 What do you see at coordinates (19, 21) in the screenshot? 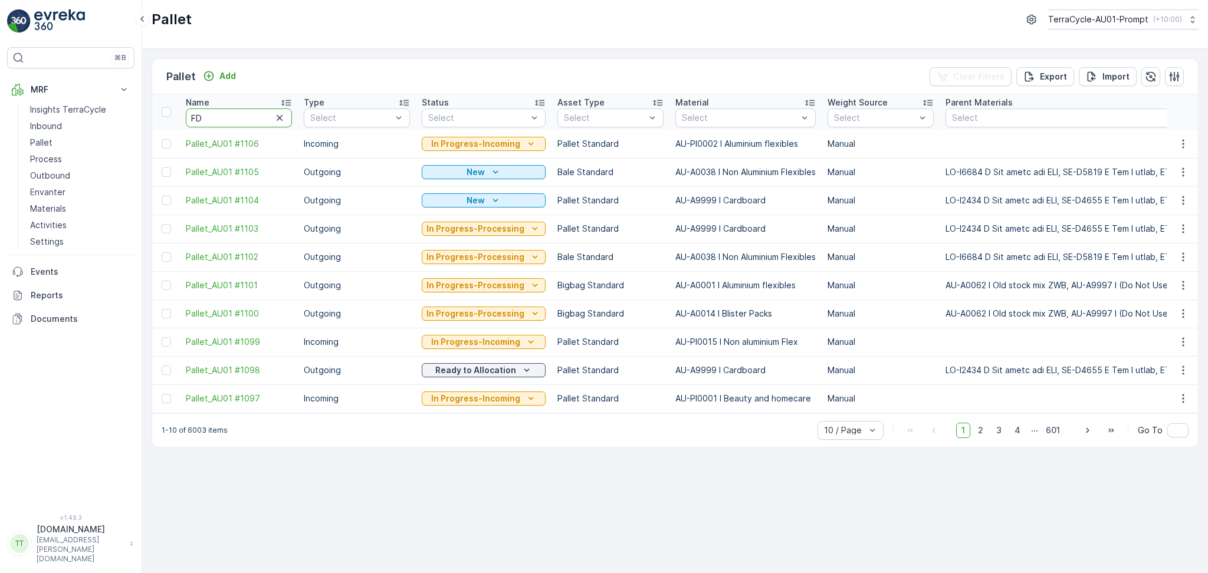
I see `img: logo` at bounding box center [19, 21].